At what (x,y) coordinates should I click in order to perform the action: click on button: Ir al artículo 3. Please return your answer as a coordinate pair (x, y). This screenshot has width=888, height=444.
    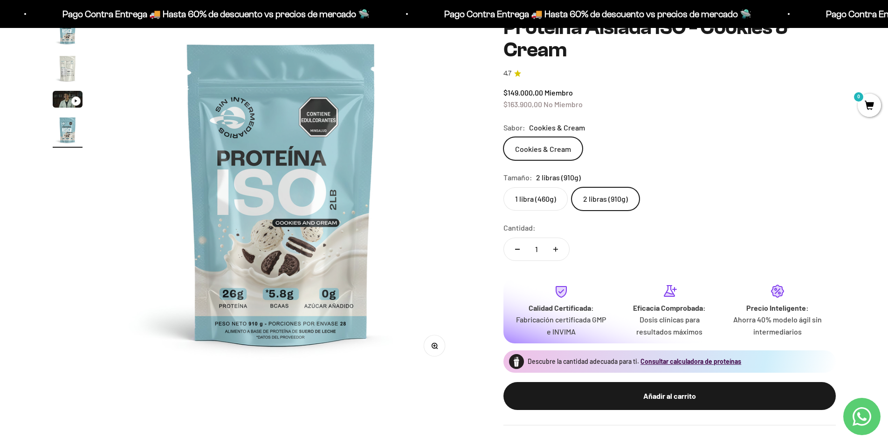
    Looking at the image, I should click on (68, 101).